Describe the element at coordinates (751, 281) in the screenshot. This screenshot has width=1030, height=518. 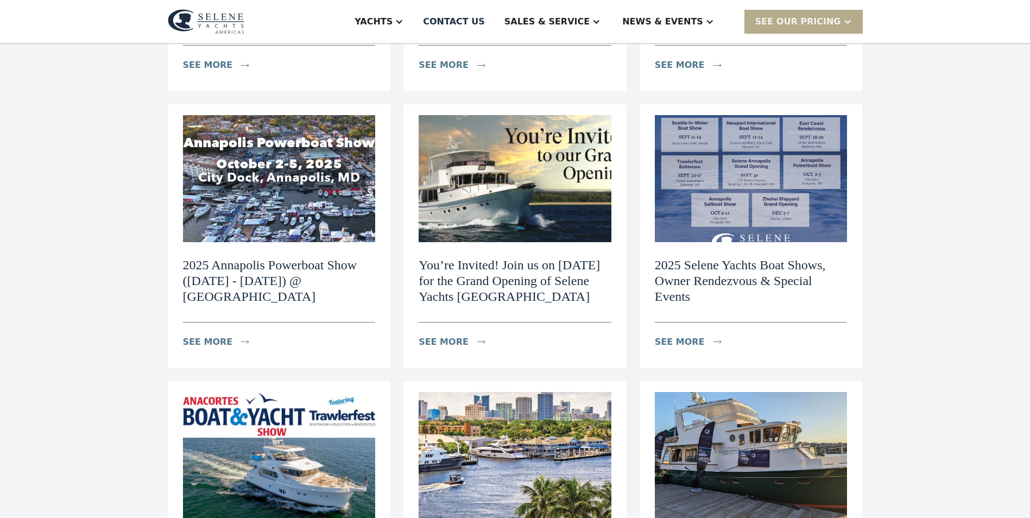
I see `h2: 2025 Selene Yachts Boat Shows, Owner Rendezvous & Special Events` at that location.